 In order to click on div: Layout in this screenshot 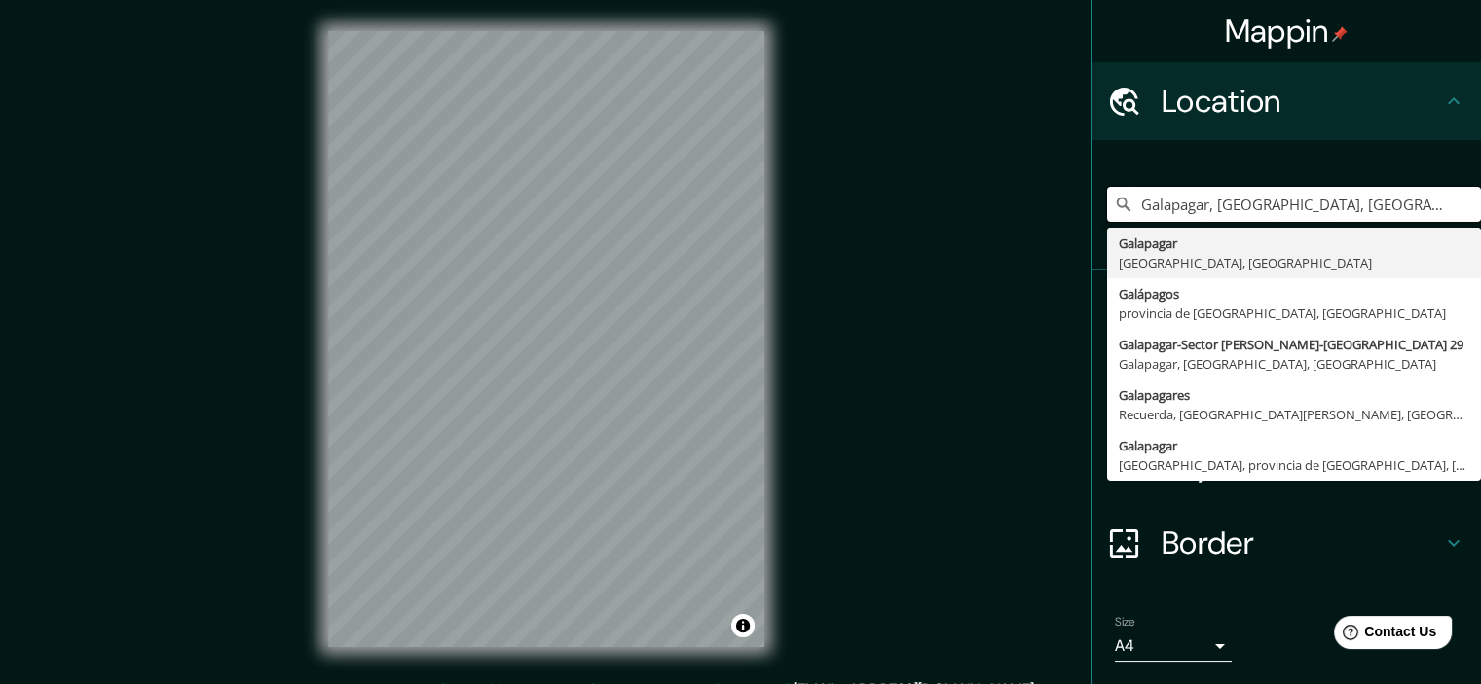, I will do `click(1286, 465)`.